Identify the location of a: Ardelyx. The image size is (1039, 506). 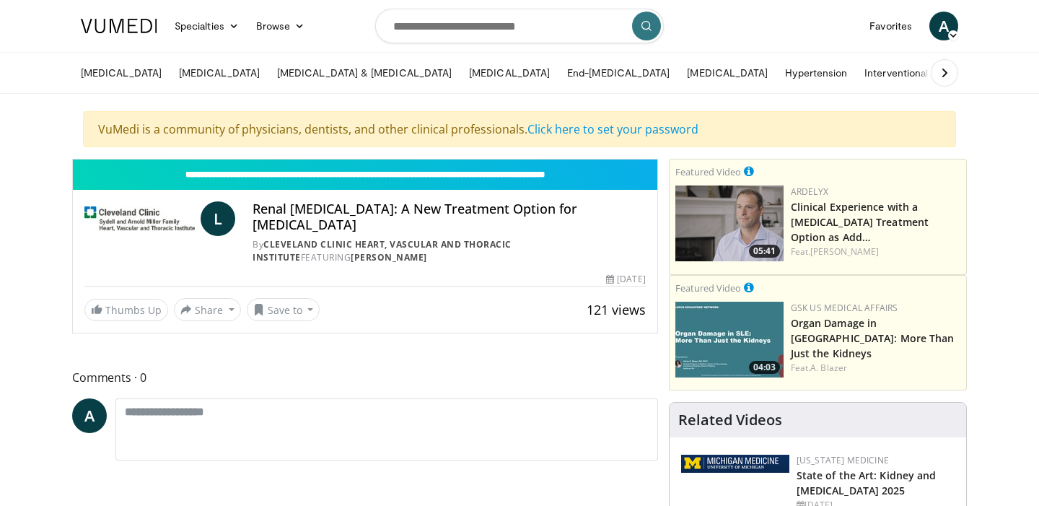
(810, 191).